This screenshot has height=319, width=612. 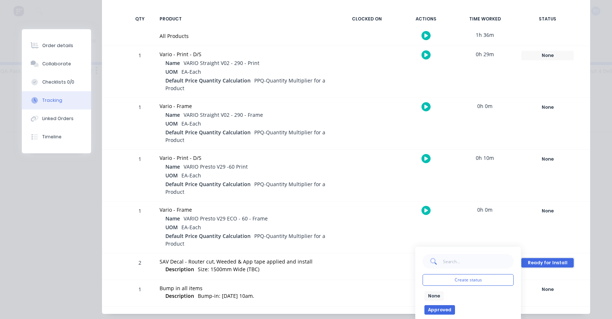 I want to click on span: VARIO Presto V29 -60 Print, so click(x=216, y=166).